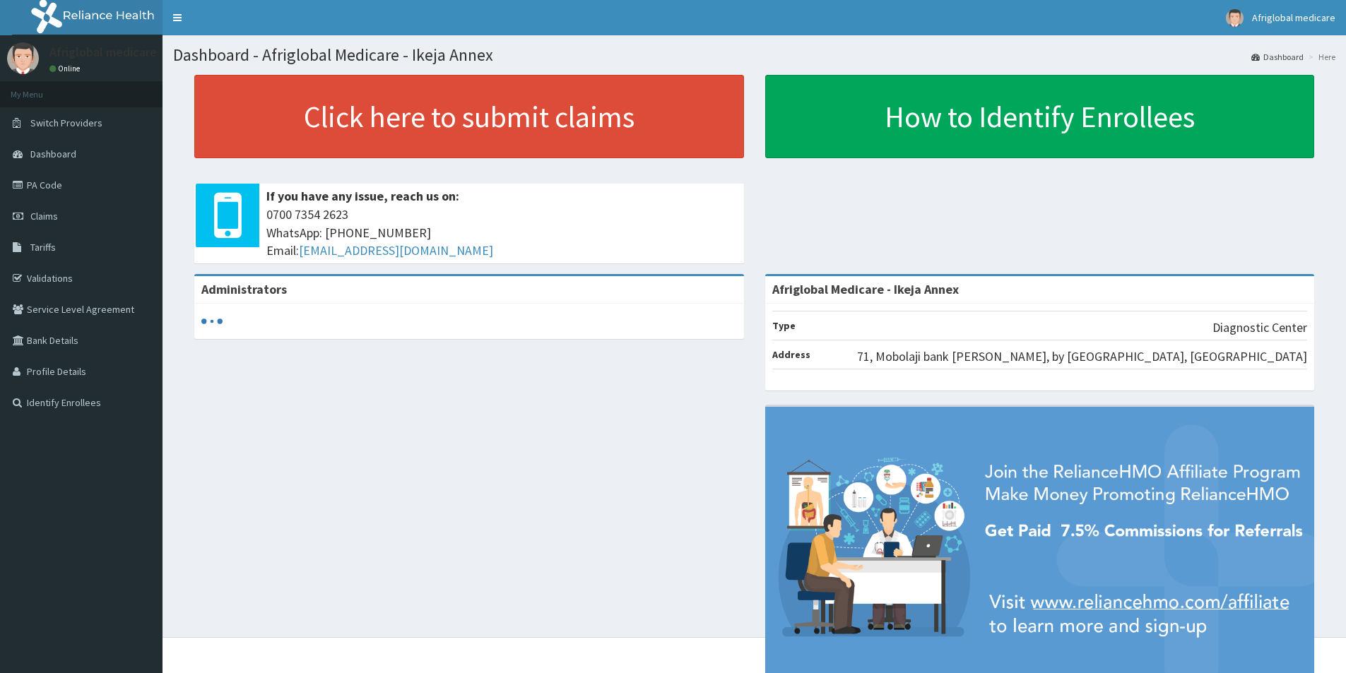  What do you see at coordinates (784, 326) in the screenshot?
I see `b: Type` at bounding box center [784, 326].